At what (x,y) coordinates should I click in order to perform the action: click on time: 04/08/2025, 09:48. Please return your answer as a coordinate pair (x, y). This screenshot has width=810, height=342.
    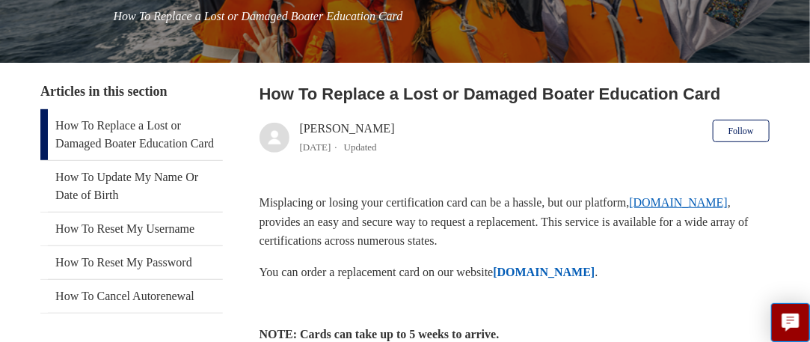
    Looking at the image, I should click on (316, 147).